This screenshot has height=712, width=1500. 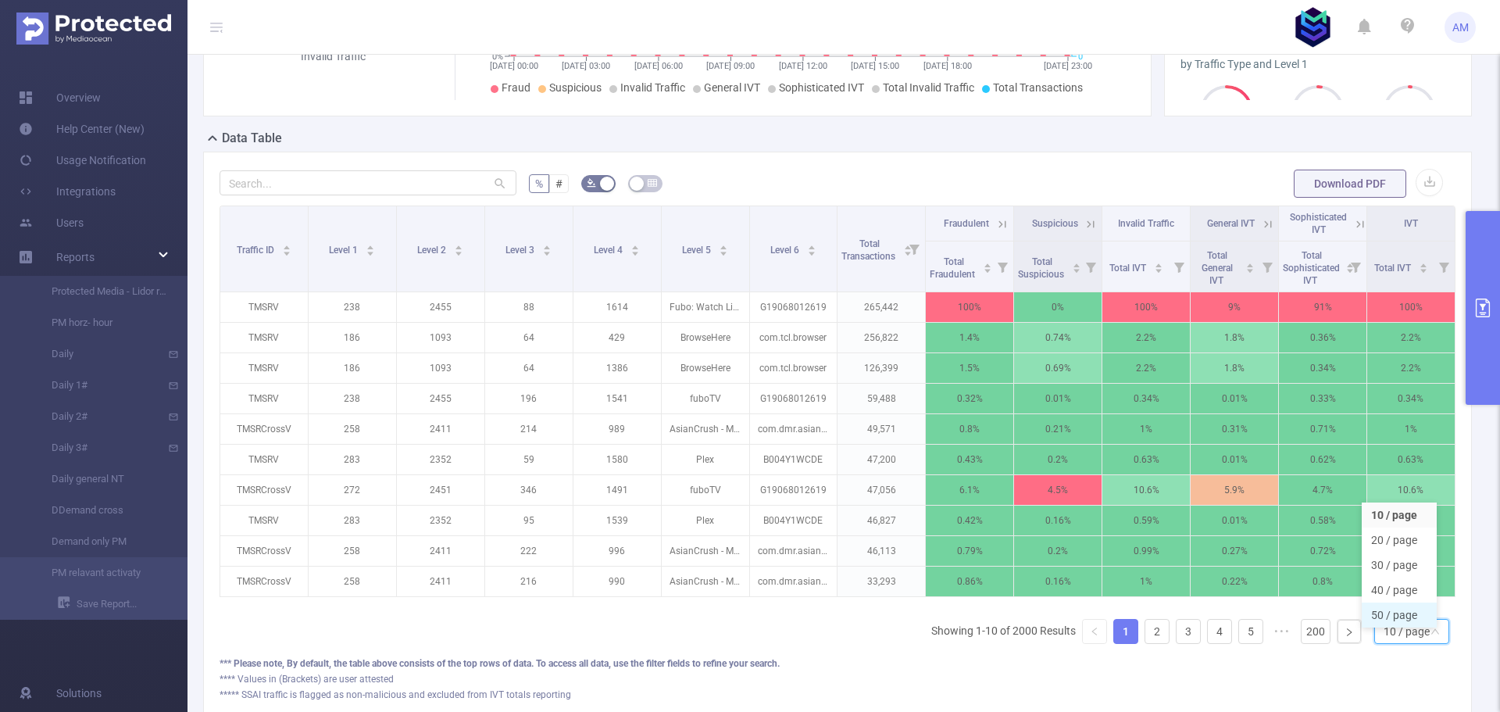 I want to click on p: 2352, so click(x=441, y=520).